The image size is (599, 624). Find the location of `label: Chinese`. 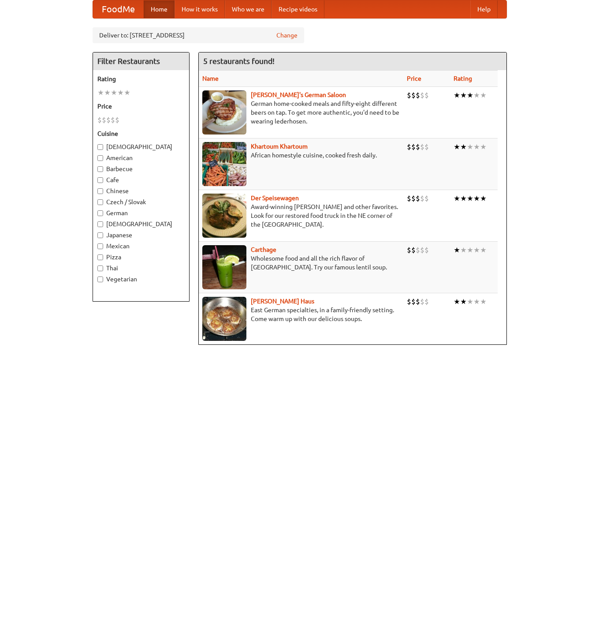

label: Chinese is located at coordinates (141, 191).